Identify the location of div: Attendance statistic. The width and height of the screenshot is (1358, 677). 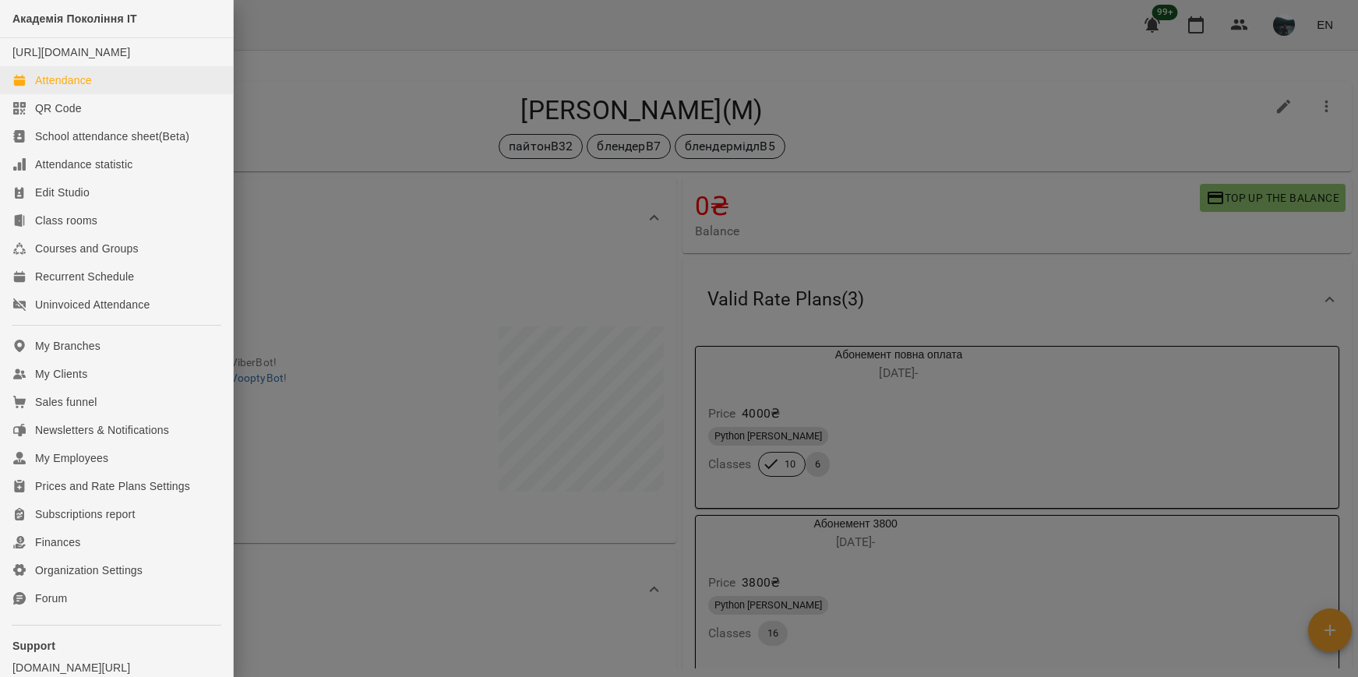
(83, 164).